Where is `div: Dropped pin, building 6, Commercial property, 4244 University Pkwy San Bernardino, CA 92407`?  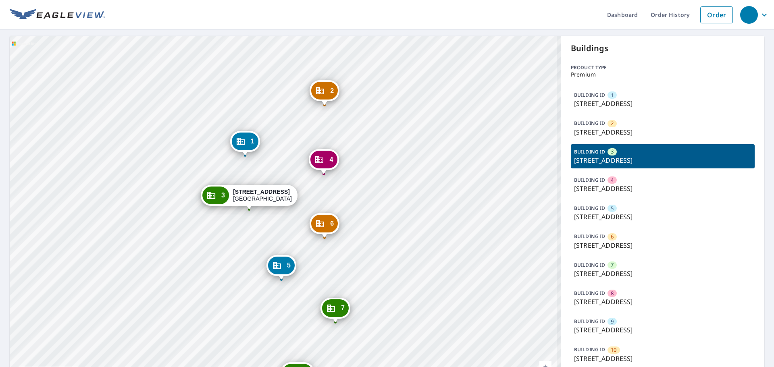 div: Dropped pin, building 6, Commercial property, 4244 University Pkwy San Bernardino, CA 92407 is located at coordinates (325, 226).